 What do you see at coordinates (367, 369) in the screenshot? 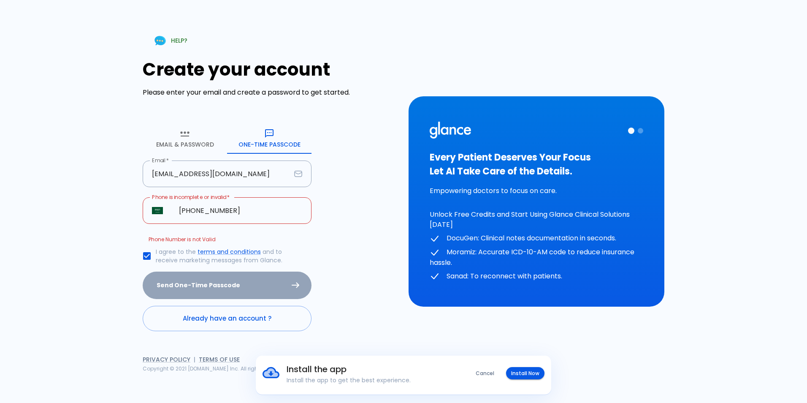
I see `h6: Install the app` at bounding box center [367, 369].